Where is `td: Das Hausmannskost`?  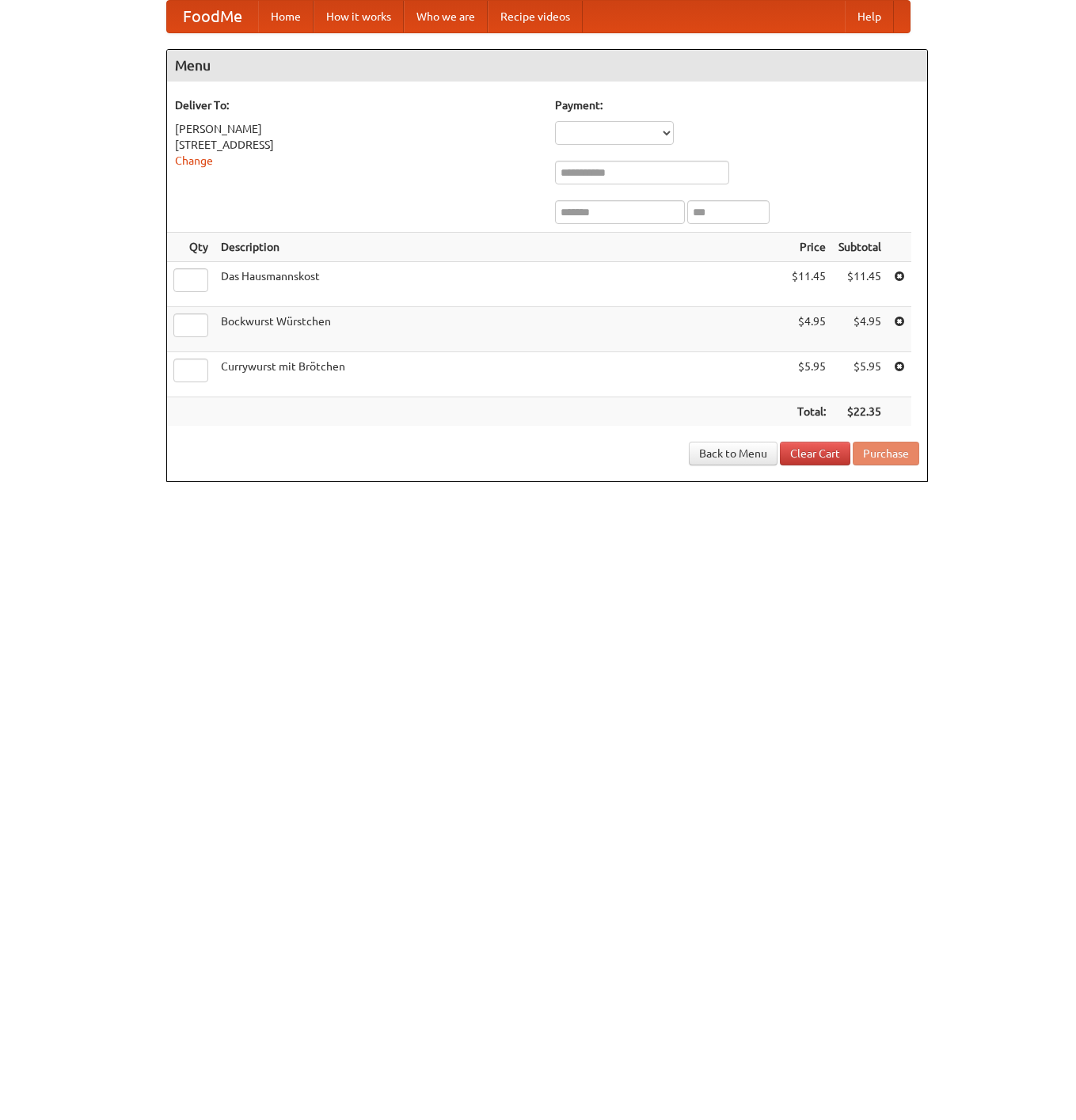 td: Das Hausmannskost is located at coordinates (500, 284).